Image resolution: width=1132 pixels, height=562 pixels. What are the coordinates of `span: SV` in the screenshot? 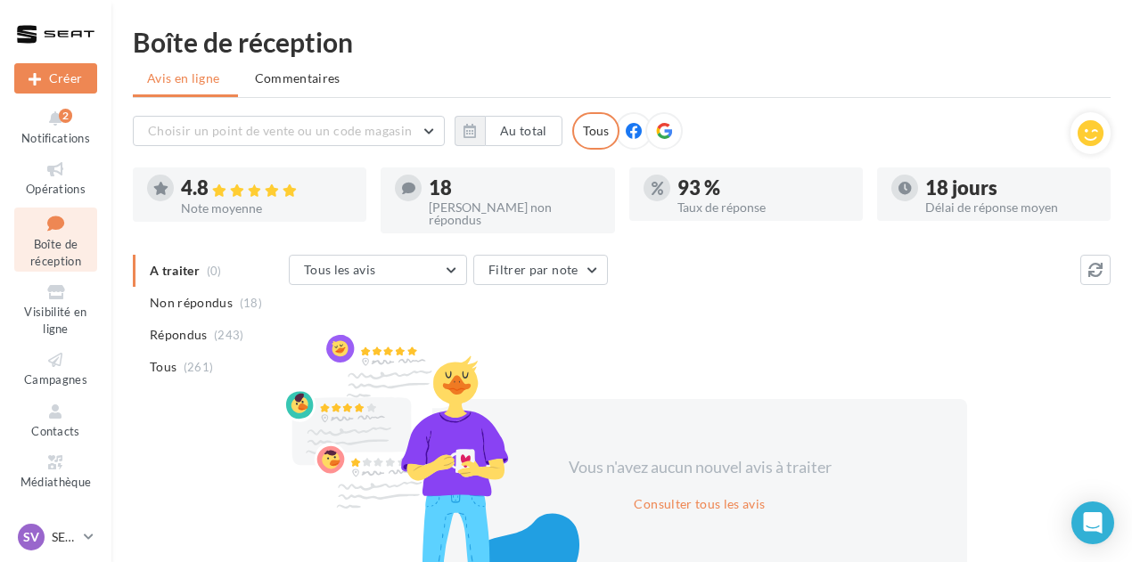 It's located at (31, 537).